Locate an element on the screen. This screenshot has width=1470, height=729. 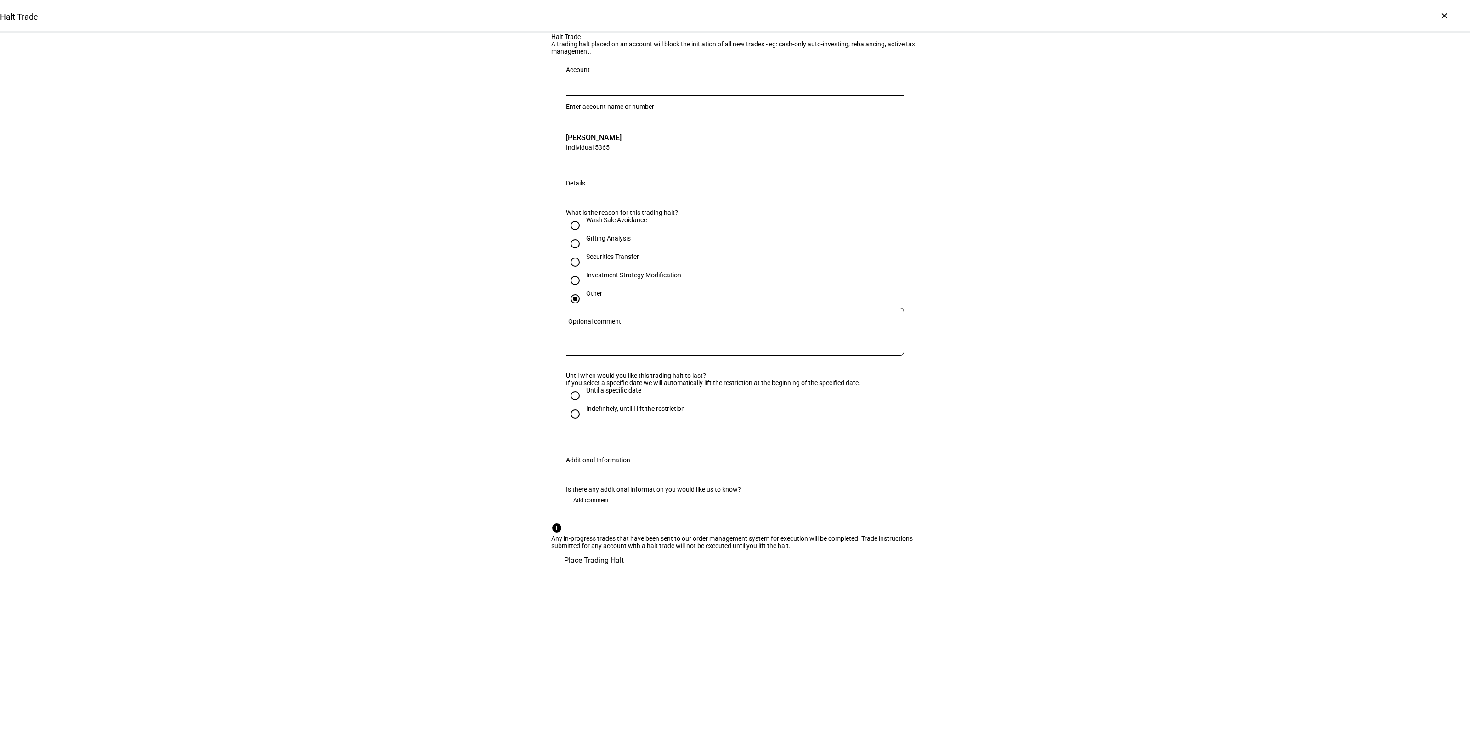
div: A trading halt placed on an account will block the initiation of all new trades - eg: cash-only a... is located at coordinates (735, 48).